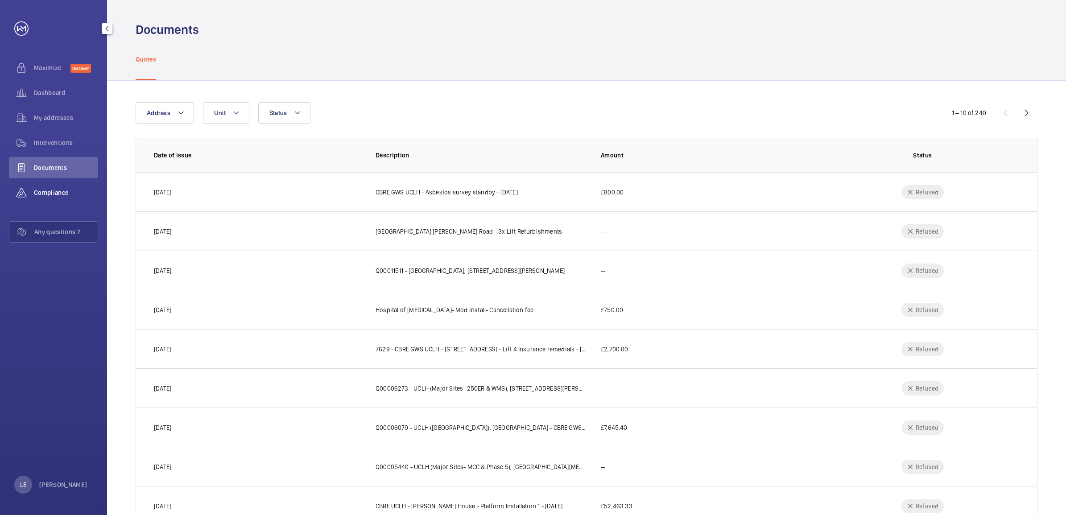 This screenshot has width=1066, height=515. Describe the element at coordinates (165, 113) in the screenshot. I see `button: Address` at that location.